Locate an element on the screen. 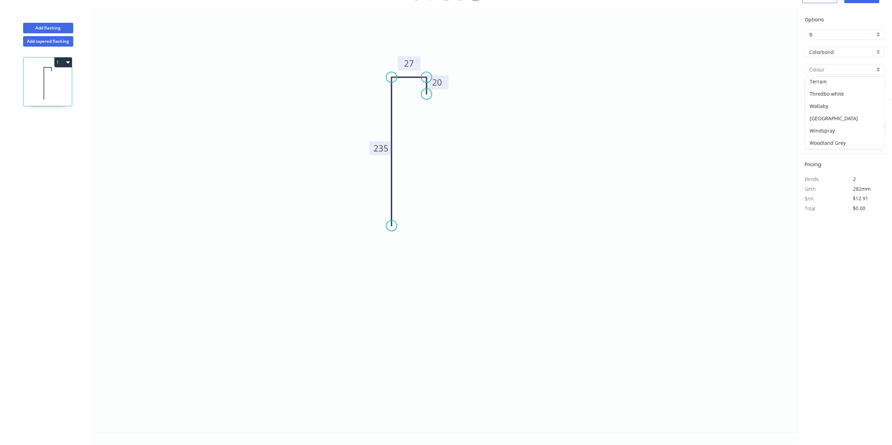 Image resolution: width=892 pixels, height=445 pixels. span: 2 is located at coordinates (855, 179).